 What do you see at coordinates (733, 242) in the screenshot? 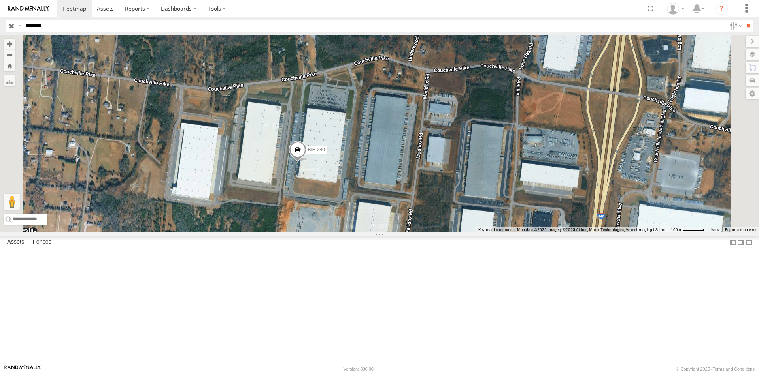
I see `label: Dock Summary Table to the Left` at bounding box center [733, 242].